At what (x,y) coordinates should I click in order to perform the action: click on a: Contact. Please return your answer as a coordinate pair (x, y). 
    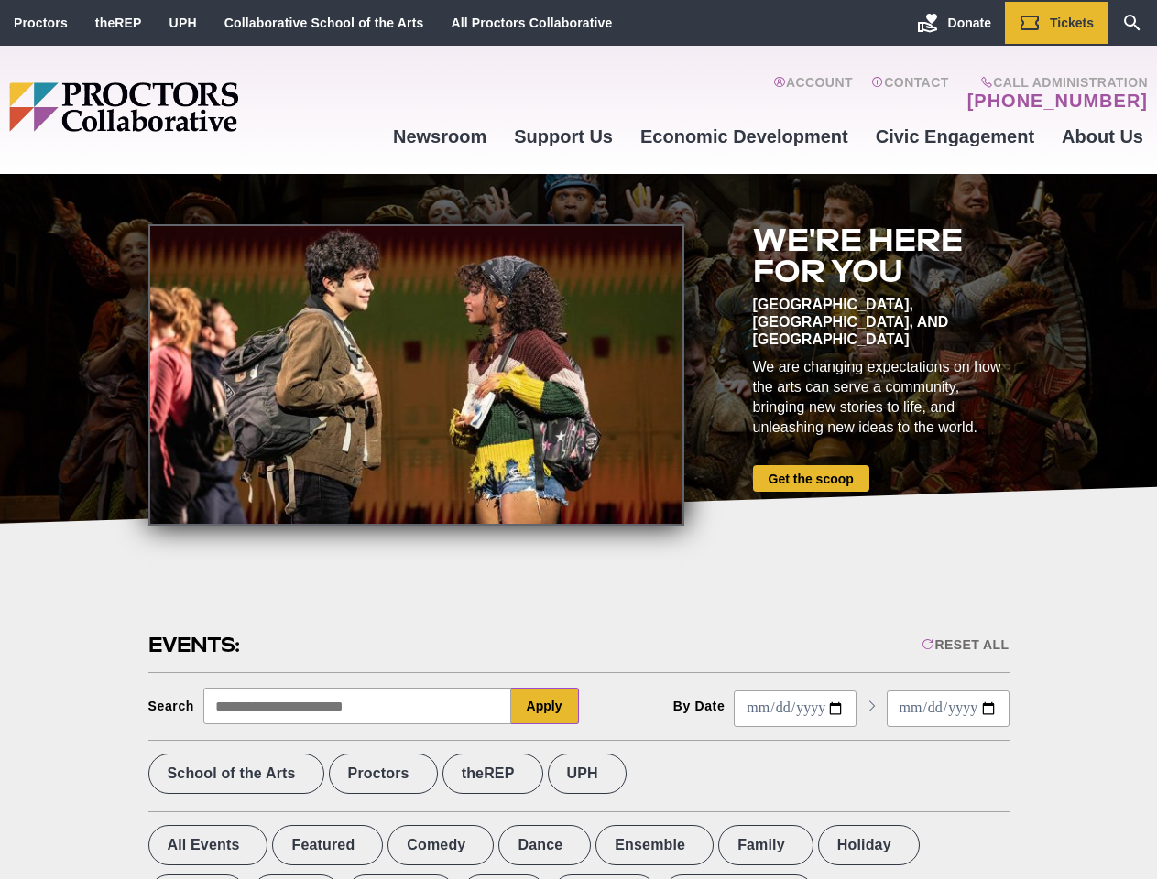
    Looking at the image, I should click on (910, 93).